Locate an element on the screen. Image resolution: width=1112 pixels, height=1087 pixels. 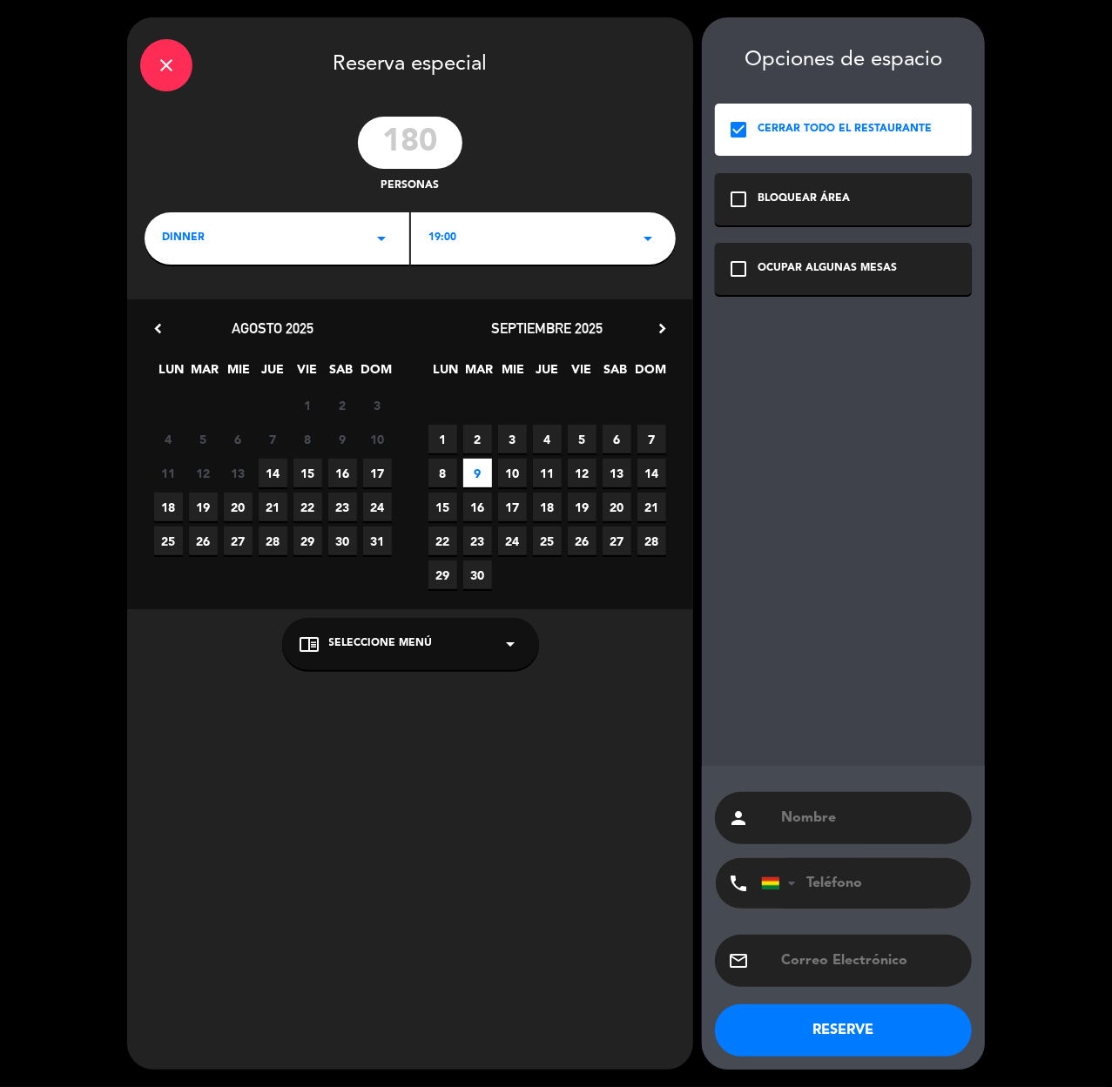
span: 5 is located at coordinates (203, 439).